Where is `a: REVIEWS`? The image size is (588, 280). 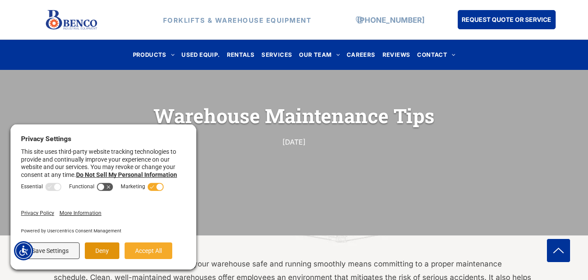
a: REVIEWS is located at coordinates (396, 55).